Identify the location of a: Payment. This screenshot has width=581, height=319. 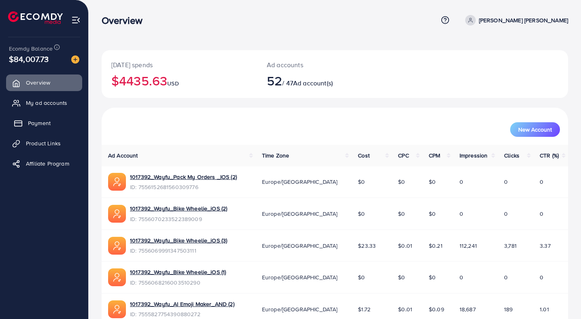
(44, 123).